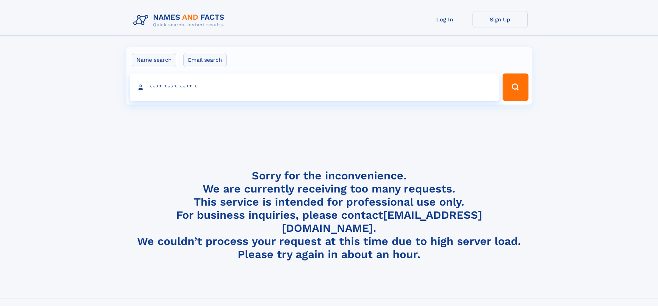  I want to click on h4: Sorry for the inconvenience. We are currently receiving too many requests. This service is intend..., so click(329, 215).